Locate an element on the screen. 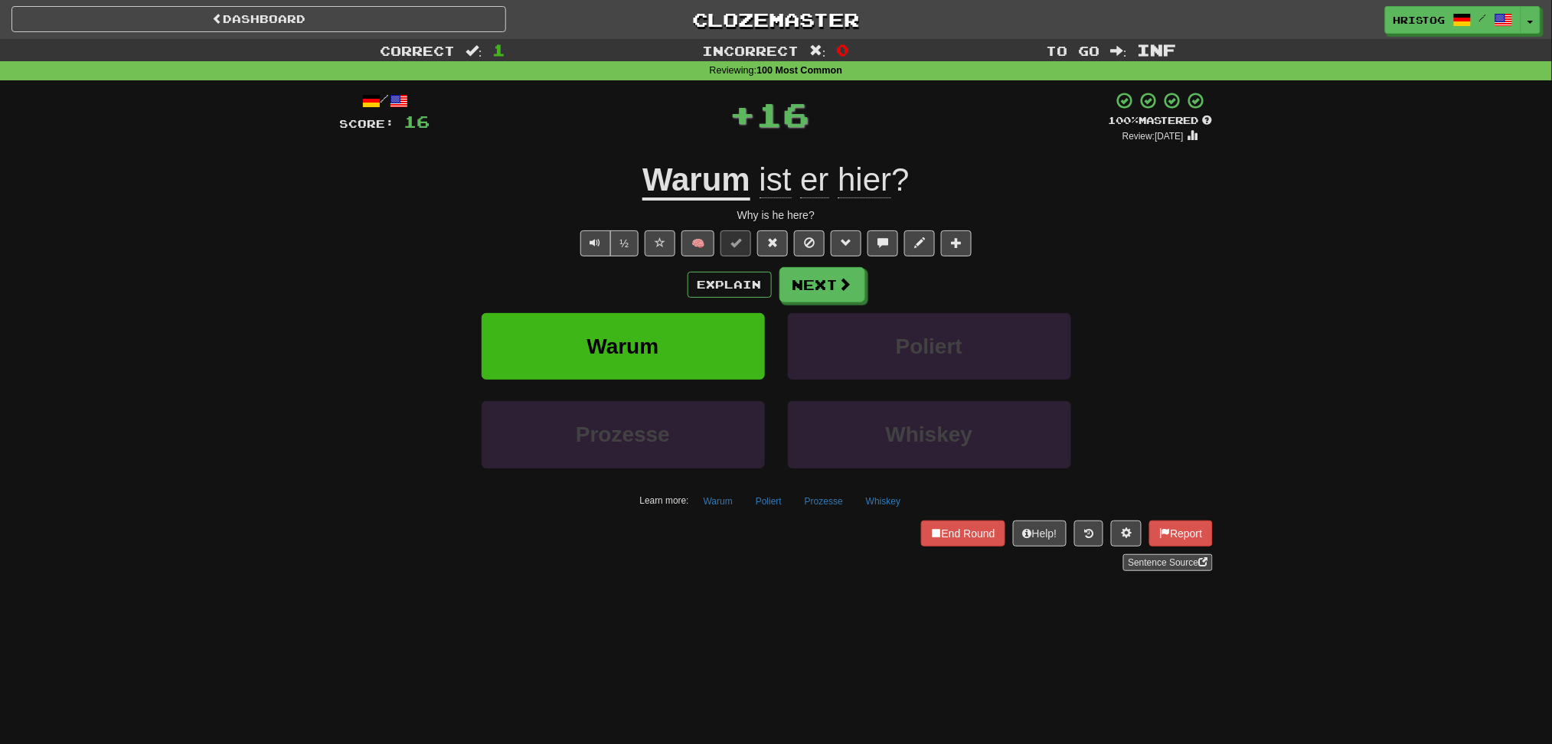 This screenshot has width=1552, height=744. button: Play sentence audio (ctl+space) is located at coordinates (596, 244).